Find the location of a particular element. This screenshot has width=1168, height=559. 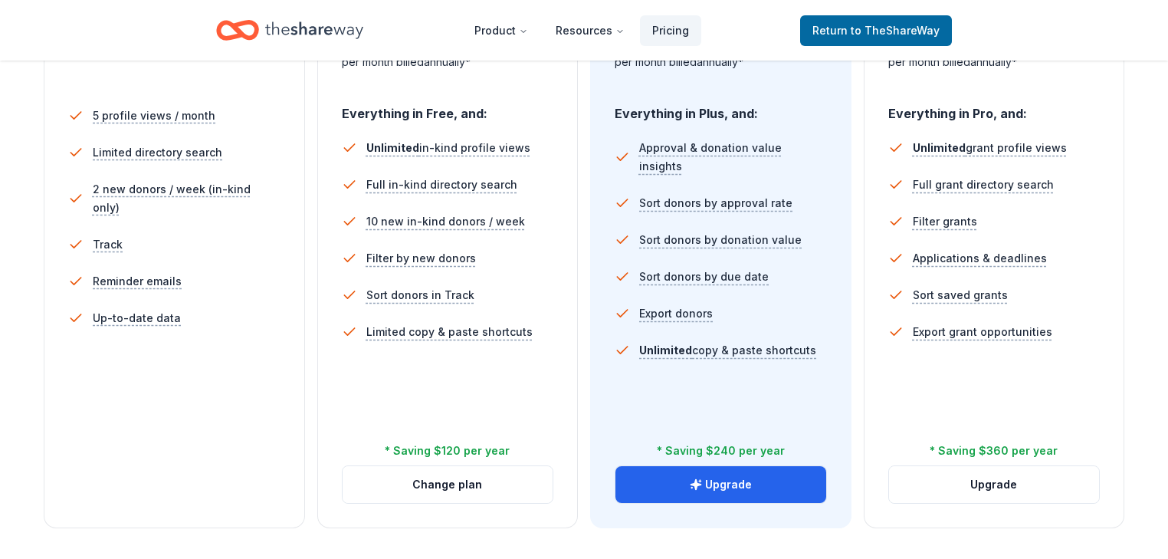

span: Approval & donation value insights is located at coordinates (732, 157).